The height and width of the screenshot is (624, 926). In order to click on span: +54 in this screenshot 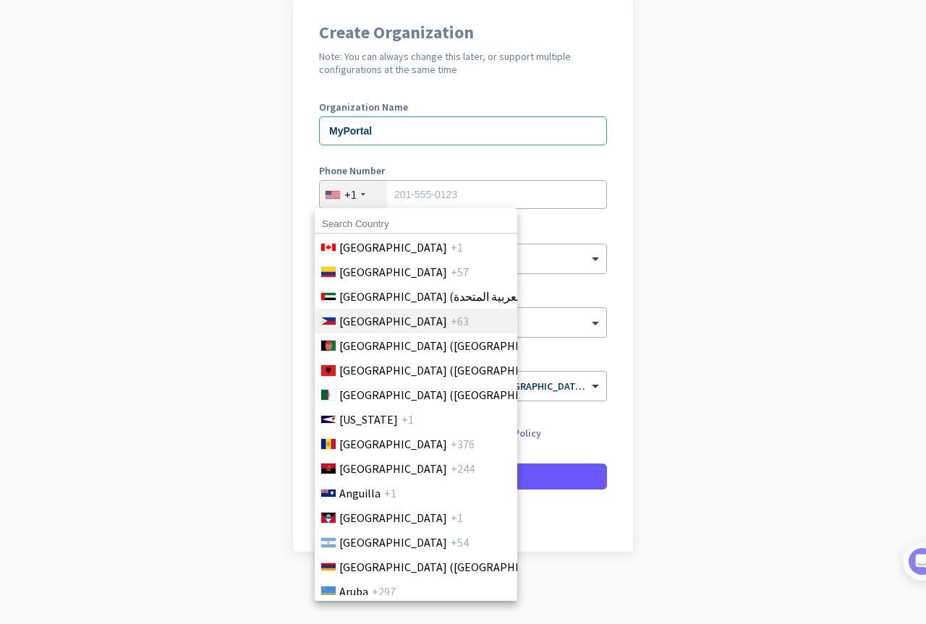, I will do `click(459, 542)`.